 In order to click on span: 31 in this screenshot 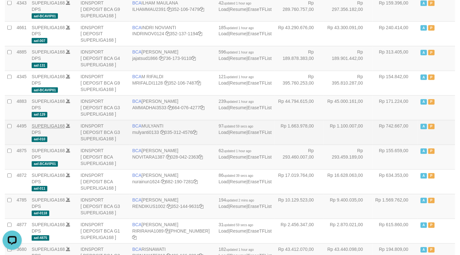, I will do `click(236, 225)`.